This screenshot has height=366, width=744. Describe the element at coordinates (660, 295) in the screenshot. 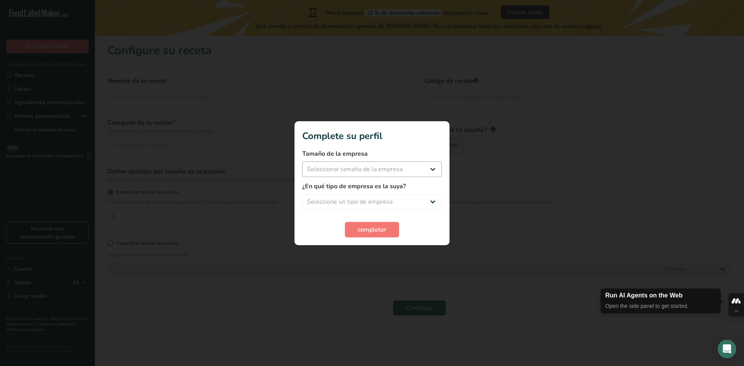

I see `div: Run AI Agents on the Web` at that location.